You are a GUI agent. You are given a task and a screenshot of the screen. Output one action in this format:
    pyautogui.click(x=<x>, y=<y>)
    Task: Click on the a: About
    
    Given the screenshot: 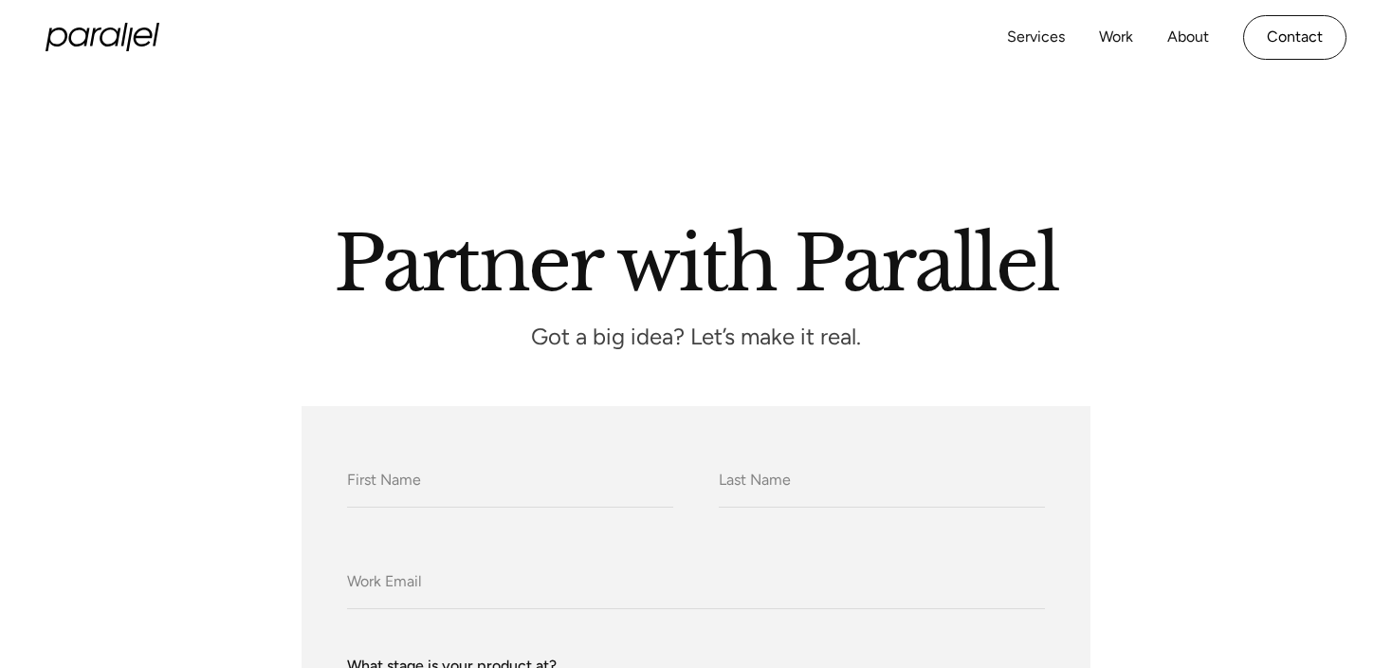 What is the action you would take?
    pyautogui.click(x=1188, y=37)
    